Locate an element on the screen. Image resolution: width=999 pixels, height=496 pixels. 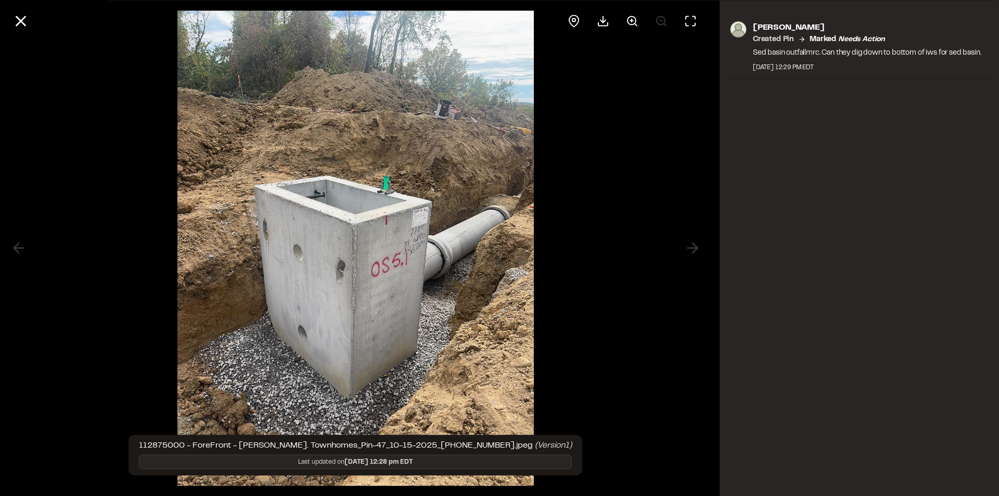
p: Sed basin outfallmrc. Can they dig down to bottom of iws for sed basin. is located at coordinates (867, 53).